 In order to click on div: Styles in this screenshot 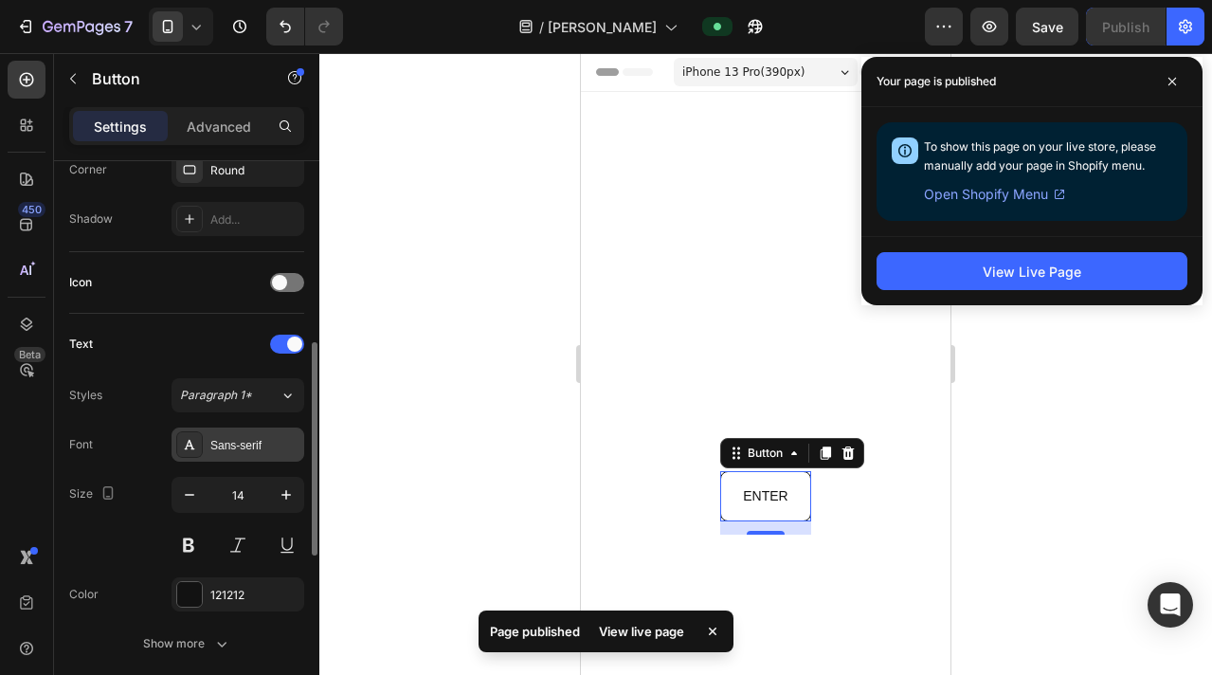, I will do `click(85, 395)`.